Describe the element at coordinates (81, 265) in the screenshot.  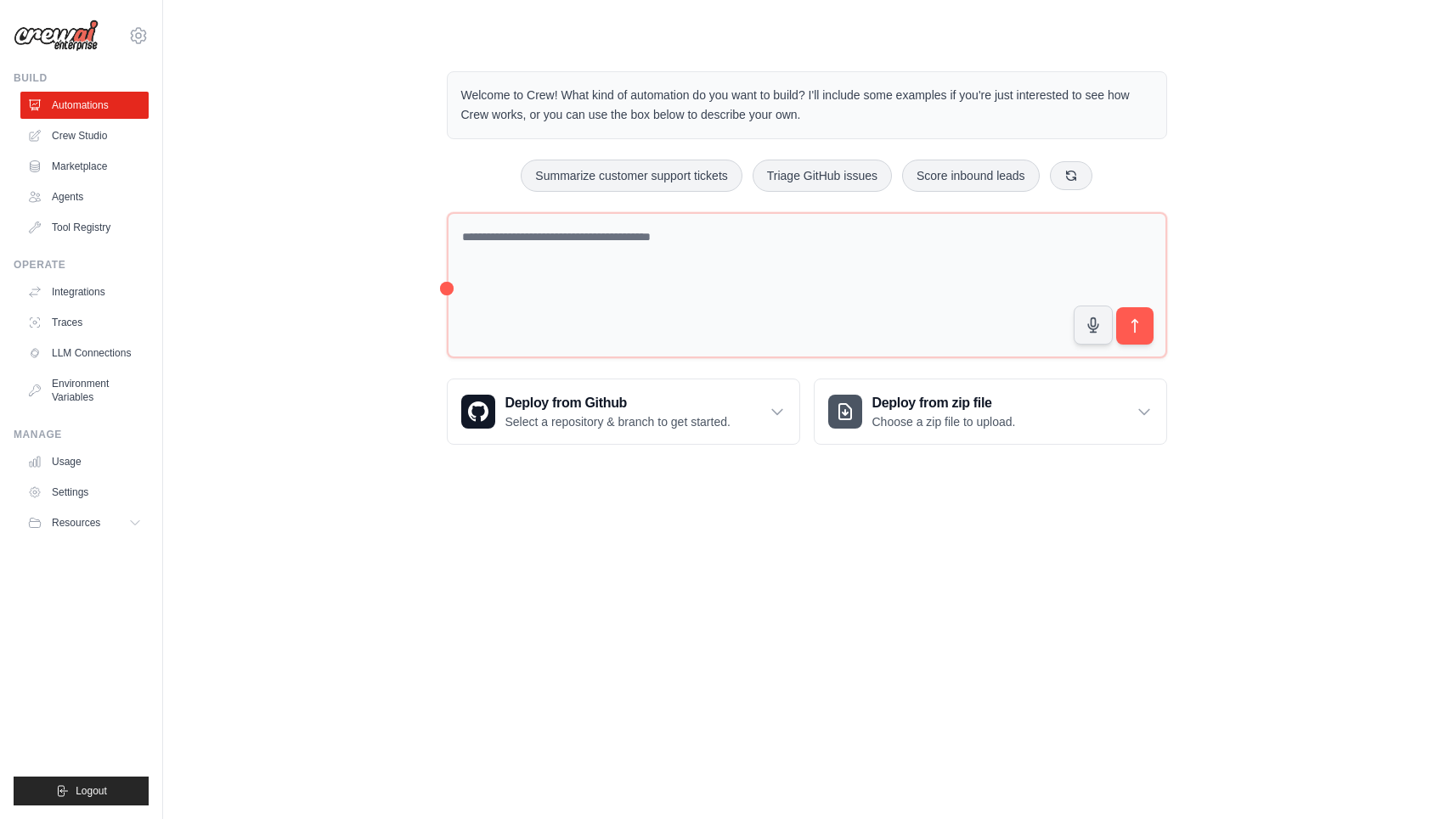
I see `div: Operate` at that location.